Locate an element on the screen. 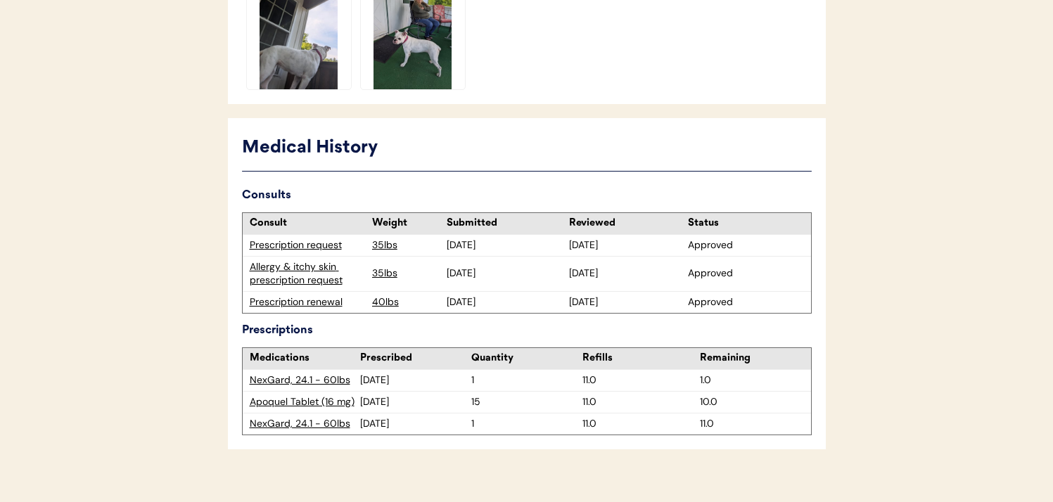 This screenshot has width=1053, height=502. div: 40lbs is located at coordinates (407, 303).